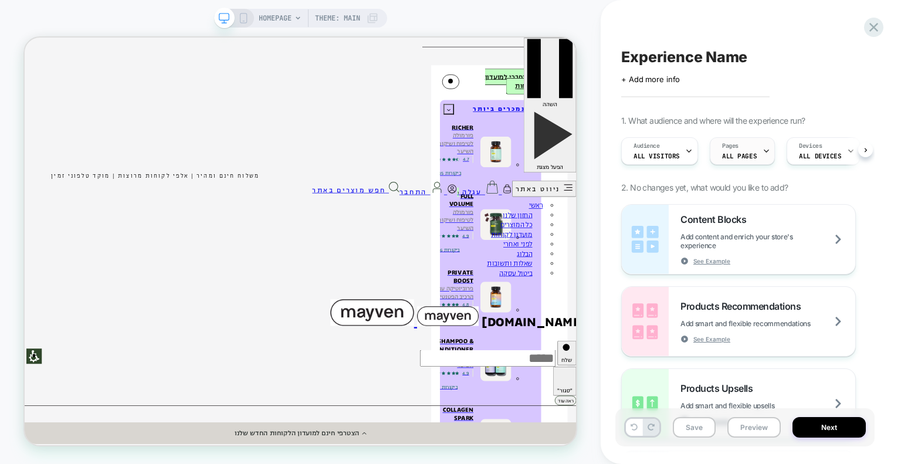 This screenshot has width=901, height=464. I want to click on span: משלוח חינם ומהיר | אלפי לקוחות מרוצות | מוקד טלפוני זמין, so click(174, 185).